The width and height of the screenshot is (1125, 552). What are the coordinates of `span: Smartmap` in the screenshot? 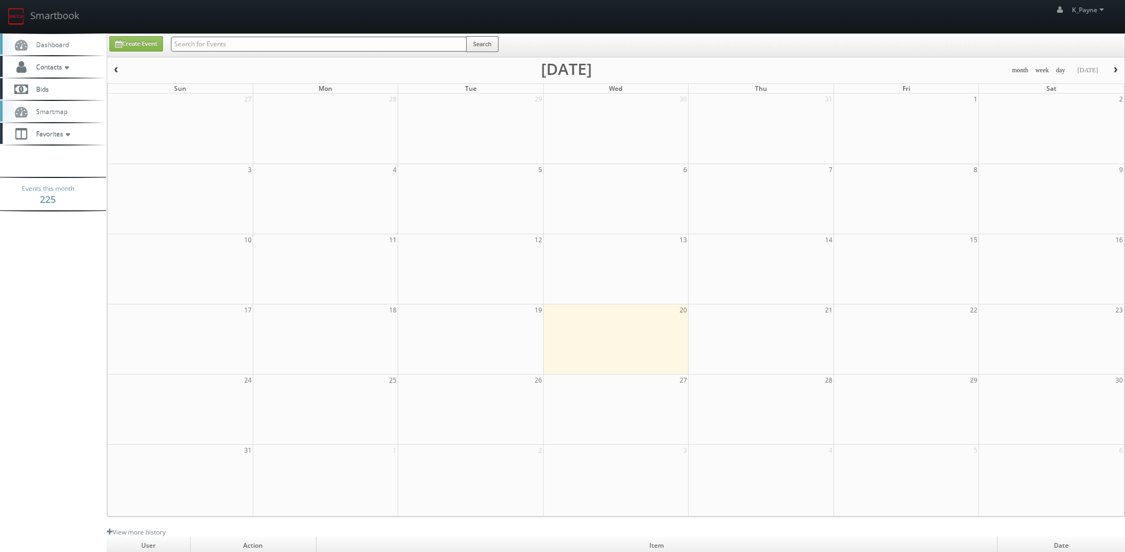 It's located at (49, 111).